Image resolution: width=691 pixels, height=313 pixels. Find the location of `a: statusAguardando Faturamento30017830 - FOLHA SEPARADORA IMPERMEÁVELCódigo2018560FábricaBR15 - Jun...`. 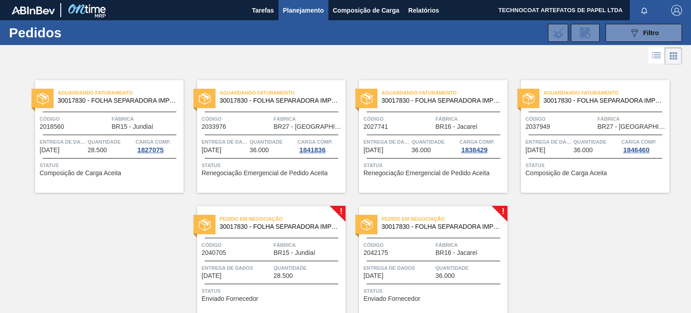

a: statusAguardando Faturamento30017830 - FOLHA SEPARADORA IMPERMEÁVELCódigo2018560FábricaBR15 - Jun... is located at coordinates (103, 136).